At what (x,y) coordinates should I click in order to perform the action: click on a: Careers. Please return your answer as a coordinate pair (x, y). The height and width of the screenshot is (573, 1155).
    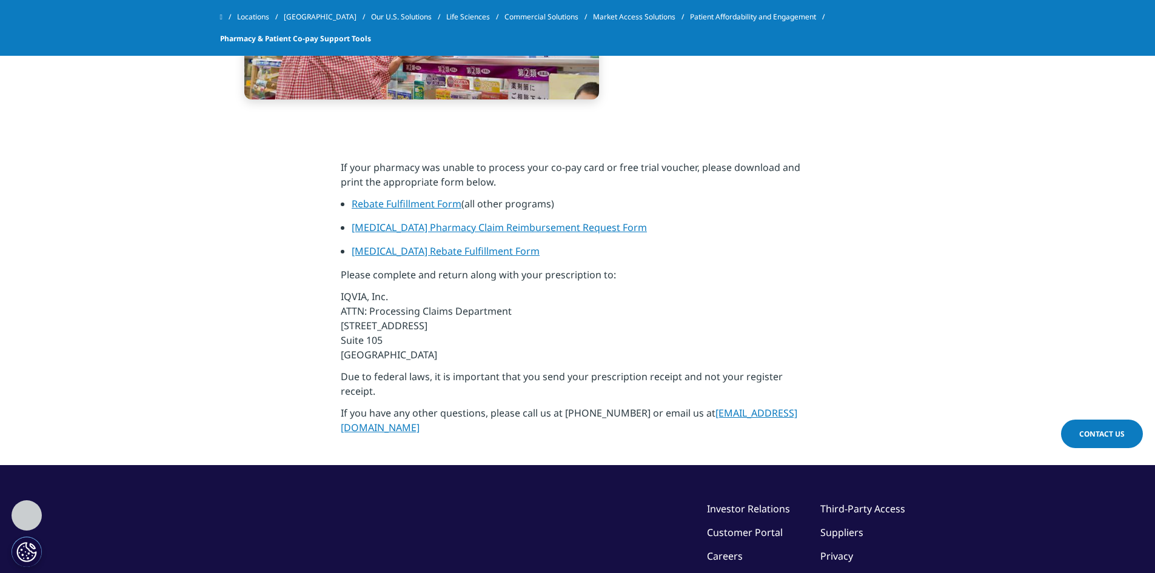
    Looking at the image, I should click on (725, 556).